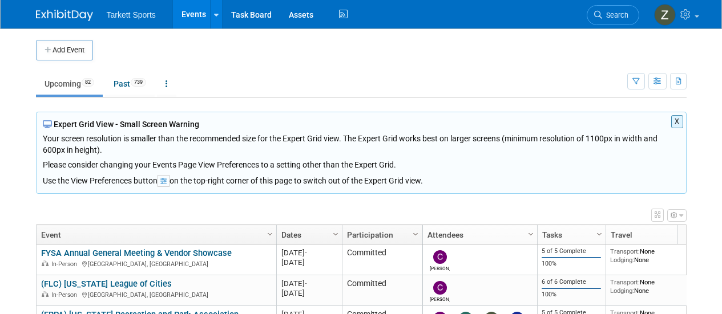 Image resolution: width=722 pixels, height=314 pixels. What do you see at coordinates (571, 282) in the screenshot?
I see `div: 6 of 6 Complete` at bounding box center [571, 282].